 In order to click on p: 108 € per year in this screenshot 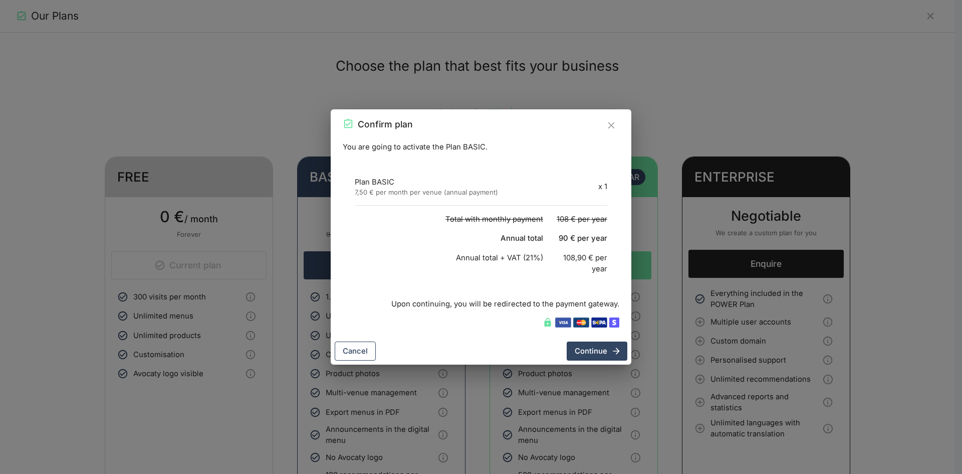, I will do `click(577, 219)`.